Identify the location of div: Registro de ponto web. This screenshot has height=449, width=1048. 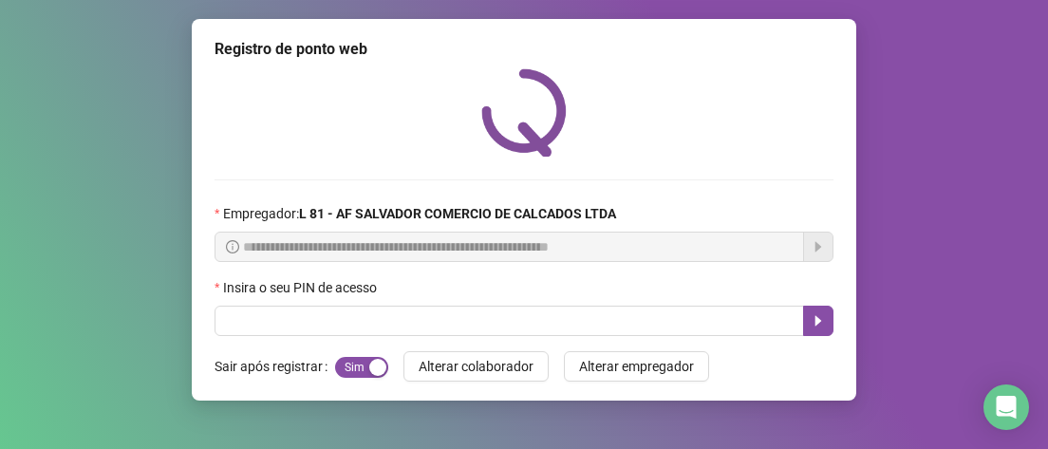
(524, 49).